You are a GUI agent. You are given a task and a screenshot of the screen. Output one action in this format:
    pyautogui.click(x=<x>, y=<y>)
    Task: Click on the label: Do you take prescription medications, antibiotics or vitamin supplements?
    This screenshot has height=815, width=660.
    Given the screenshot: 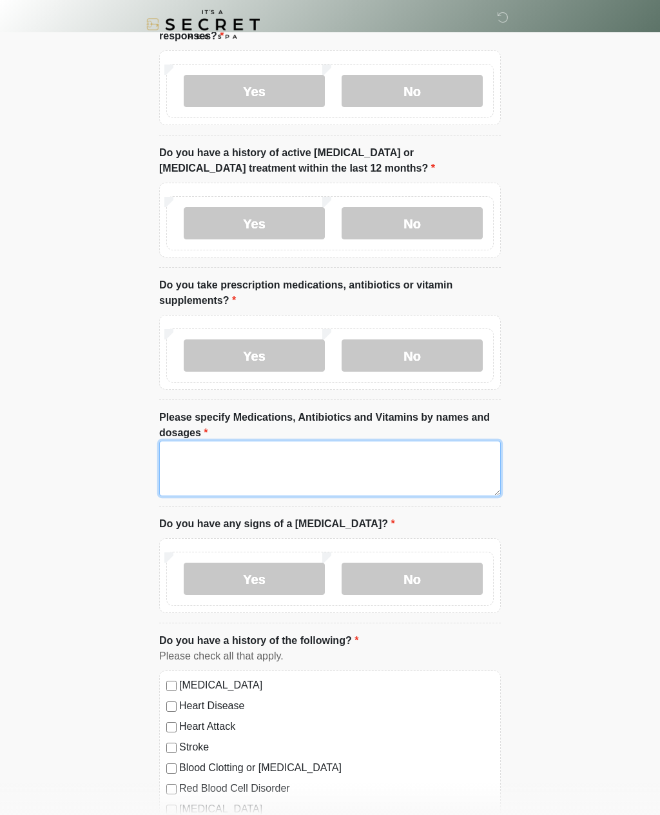 What is the action you would take?
    pyautogui.click(x=330, y=293)
    